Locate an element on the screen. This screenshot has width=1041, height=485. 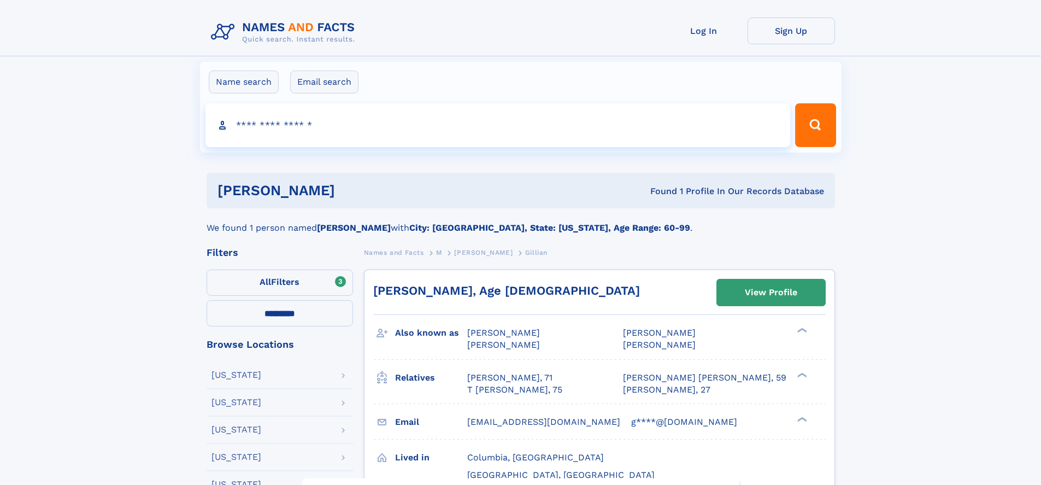
button: Search Button is located at coordinates (816, 125).